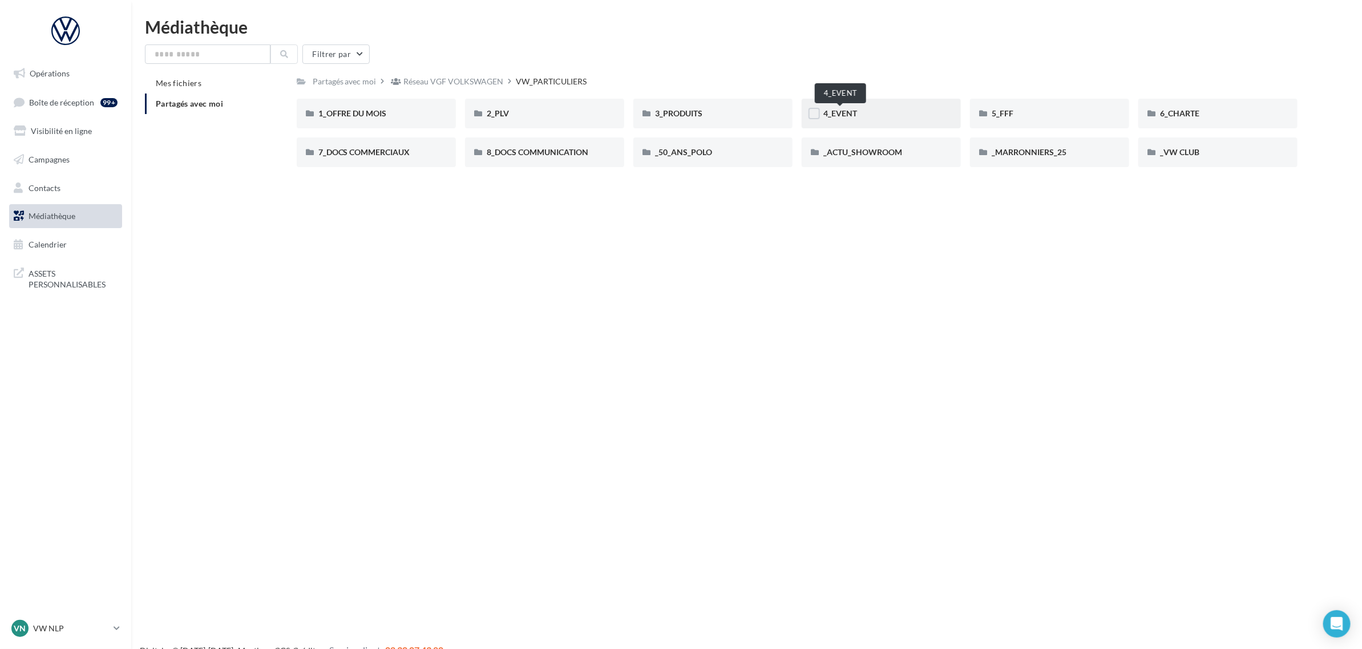  Describe the element at coordinates (47, 244) in the screenshot. I see `span: Calendrier` at that location.